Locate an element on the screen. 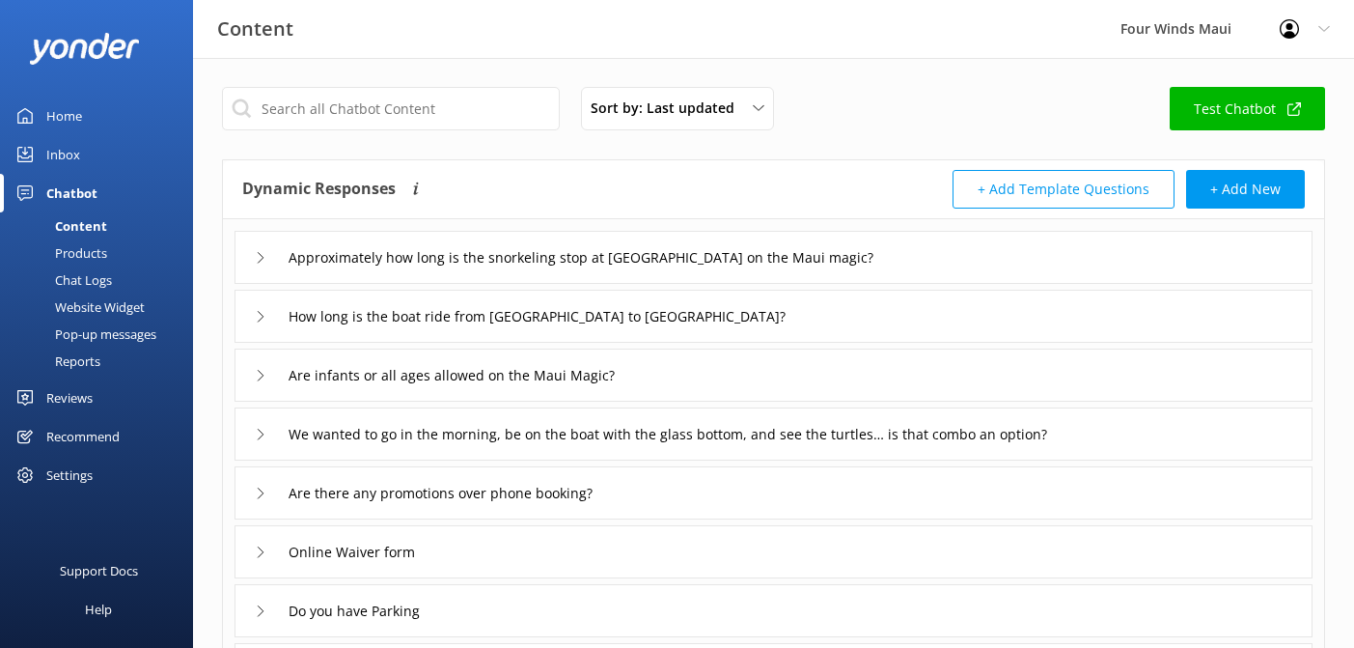  div: Chatbot is located at coordinates (71, 193).